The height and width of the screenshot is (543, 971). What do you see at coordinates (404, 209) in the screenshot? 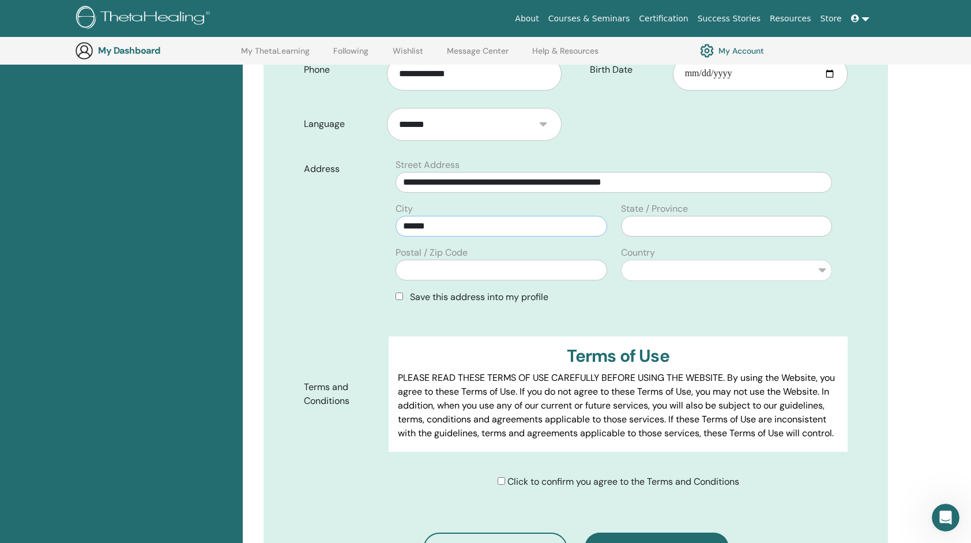
I see `label: City` at bounding box center [404, 209].